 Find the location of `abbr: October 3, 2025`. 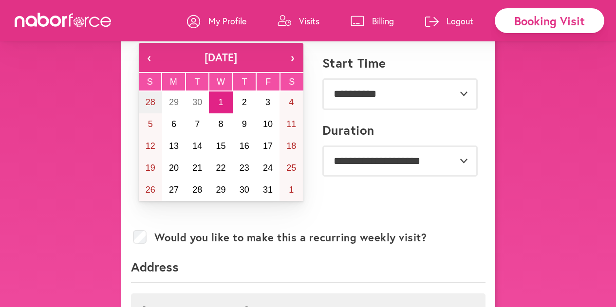

abbr: October 3, 2025 is located at coordinates (268, 102).